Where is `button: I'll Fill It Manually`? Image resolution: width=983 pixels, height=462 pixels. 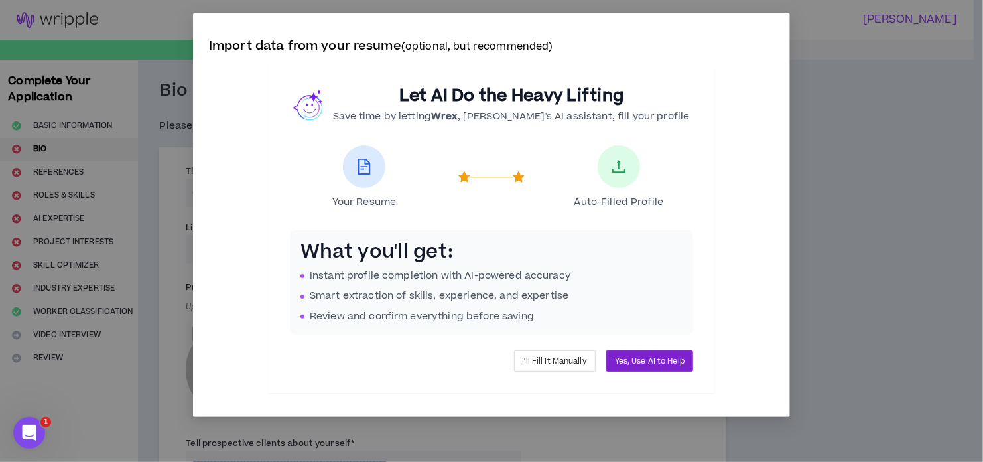 button: I'll Fill It Manually is located at coordinates (555, 361).